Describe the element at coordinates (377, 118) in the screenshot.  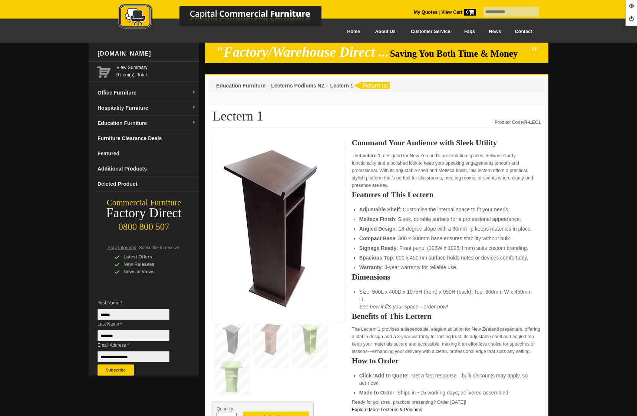
I see `h1: Lectern 1` at that location.